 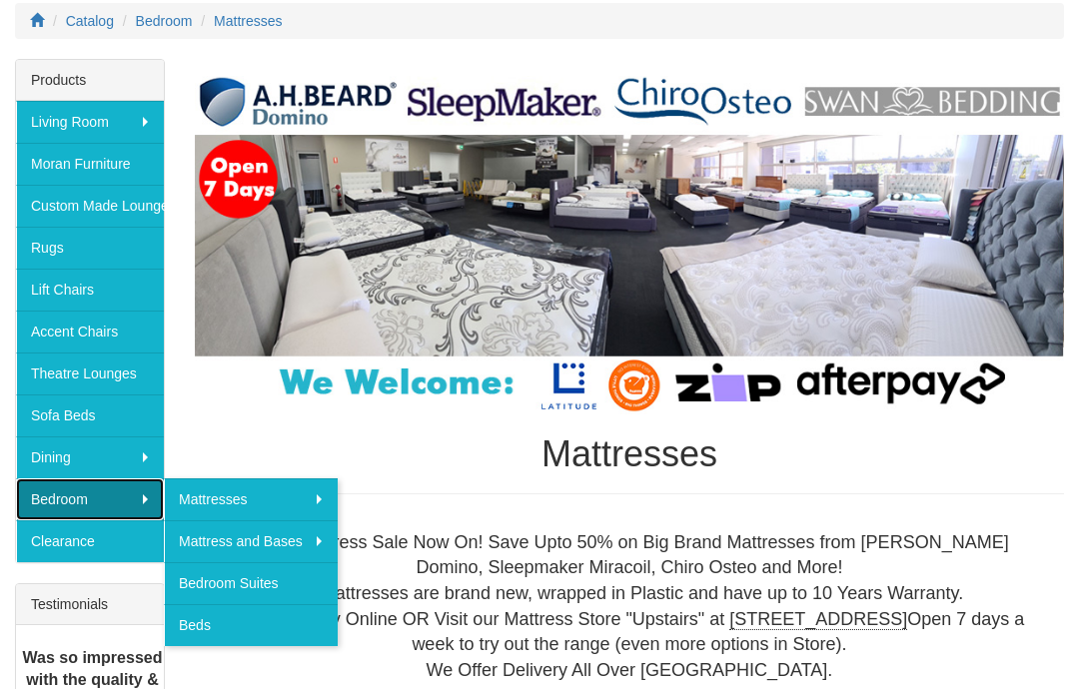 What do you see at coordinates (164, 21) in the screenshot?
I see `span: Bedroom` at bounding box center [164, 21].